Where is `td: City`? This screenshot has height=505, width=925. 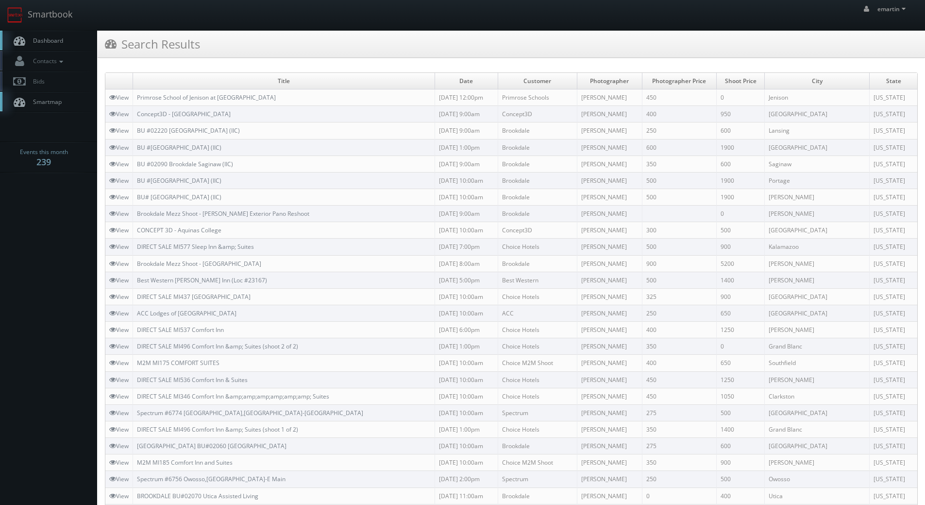 td: City is located at coordinates (817, 81).